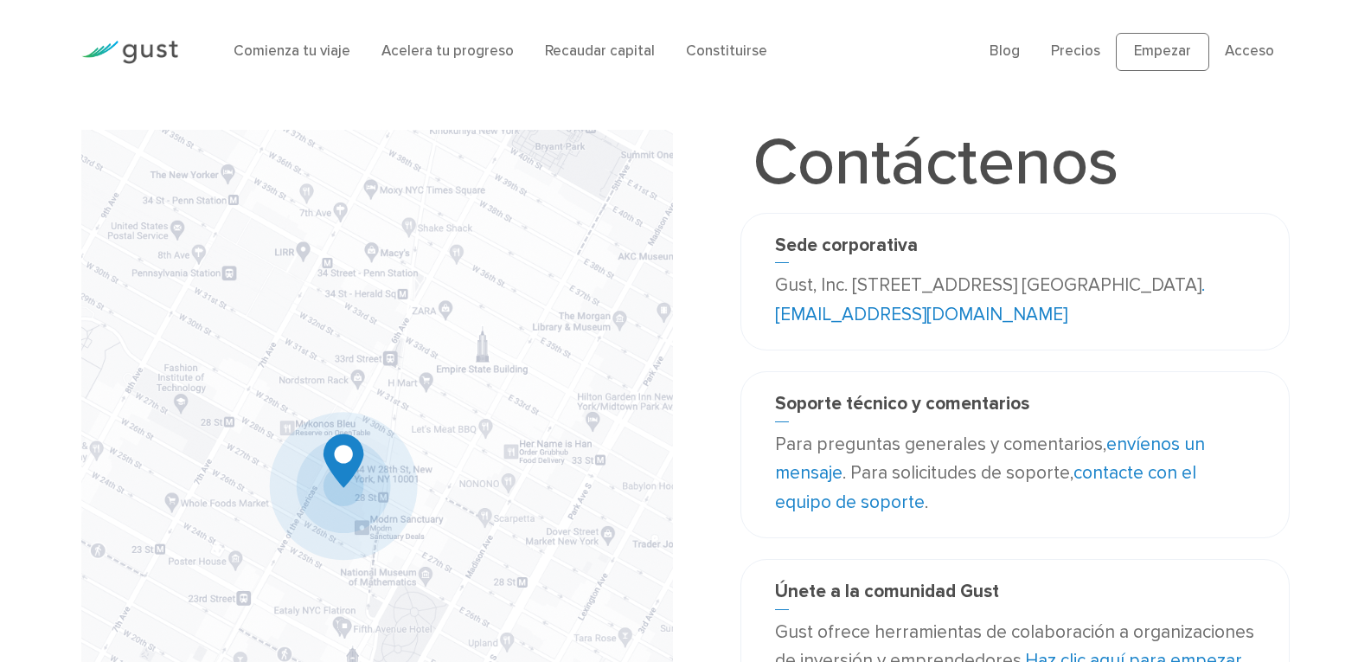 The width and height of the screenshot is (1371, 662). Describe the element at coordinates (1162, 52) in the screenshot. I see `a: Empezar` at that location.